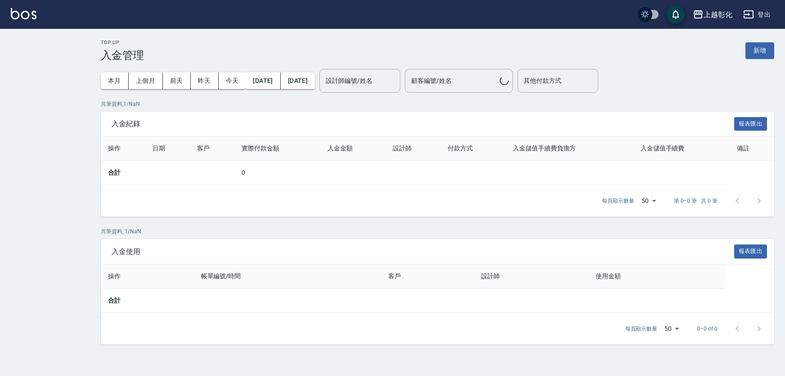  Describe the element at coordinates (277, 173) in the screenshot. I see `td: 0` at that location.